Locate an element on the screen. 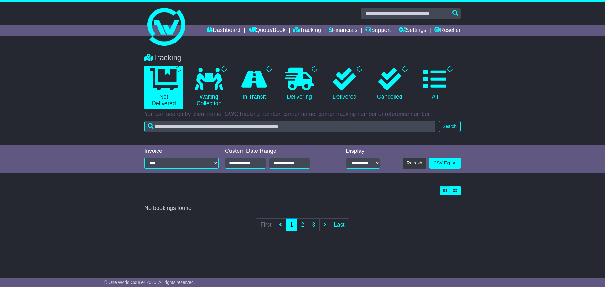 The height and width of the screenshot is (287, 605). a: All is located at coordinates (435, 84).